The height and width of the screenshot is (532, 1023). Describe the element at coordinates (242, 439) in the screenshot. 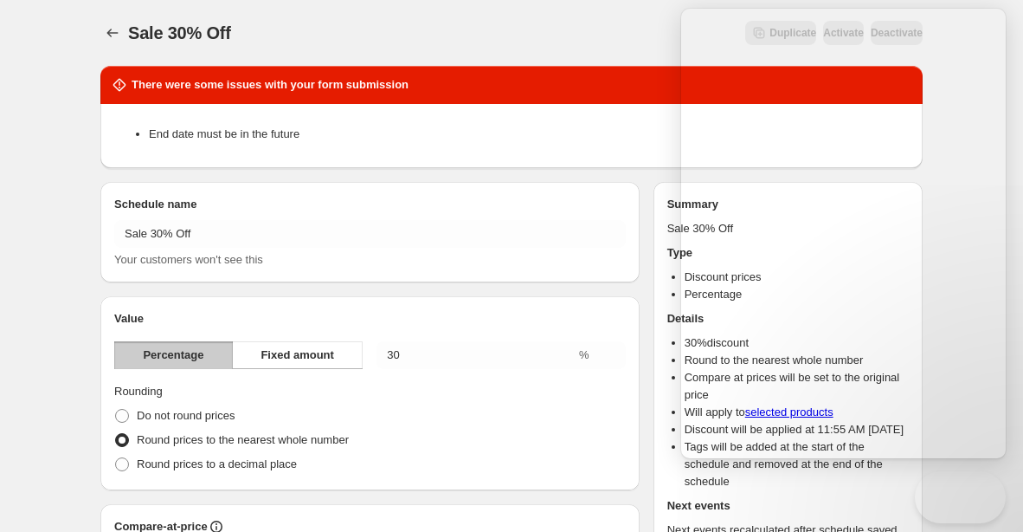

I see `span: Round prices to the nearest whole number` at that location.